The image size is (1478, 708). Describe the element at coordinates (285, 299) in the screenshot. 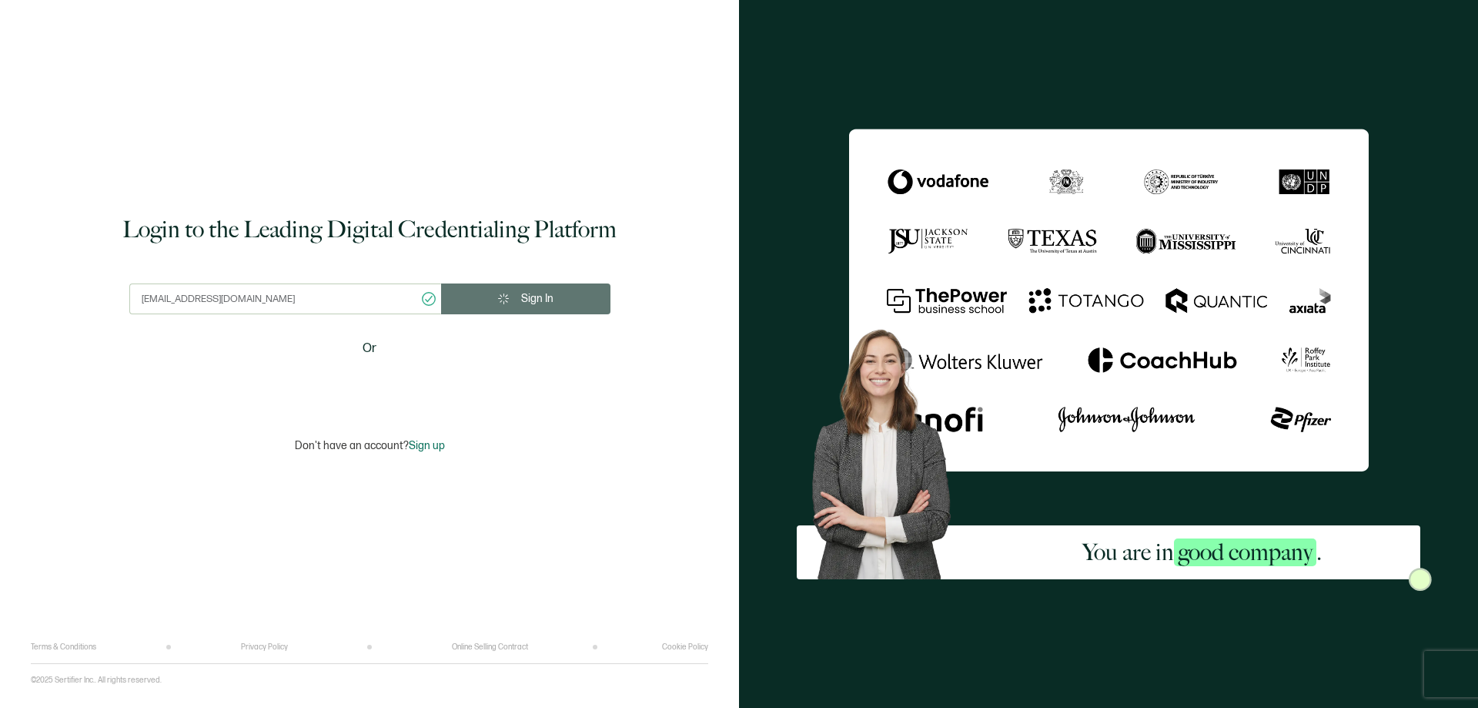

I see `input: Enter your work email address` at that location.